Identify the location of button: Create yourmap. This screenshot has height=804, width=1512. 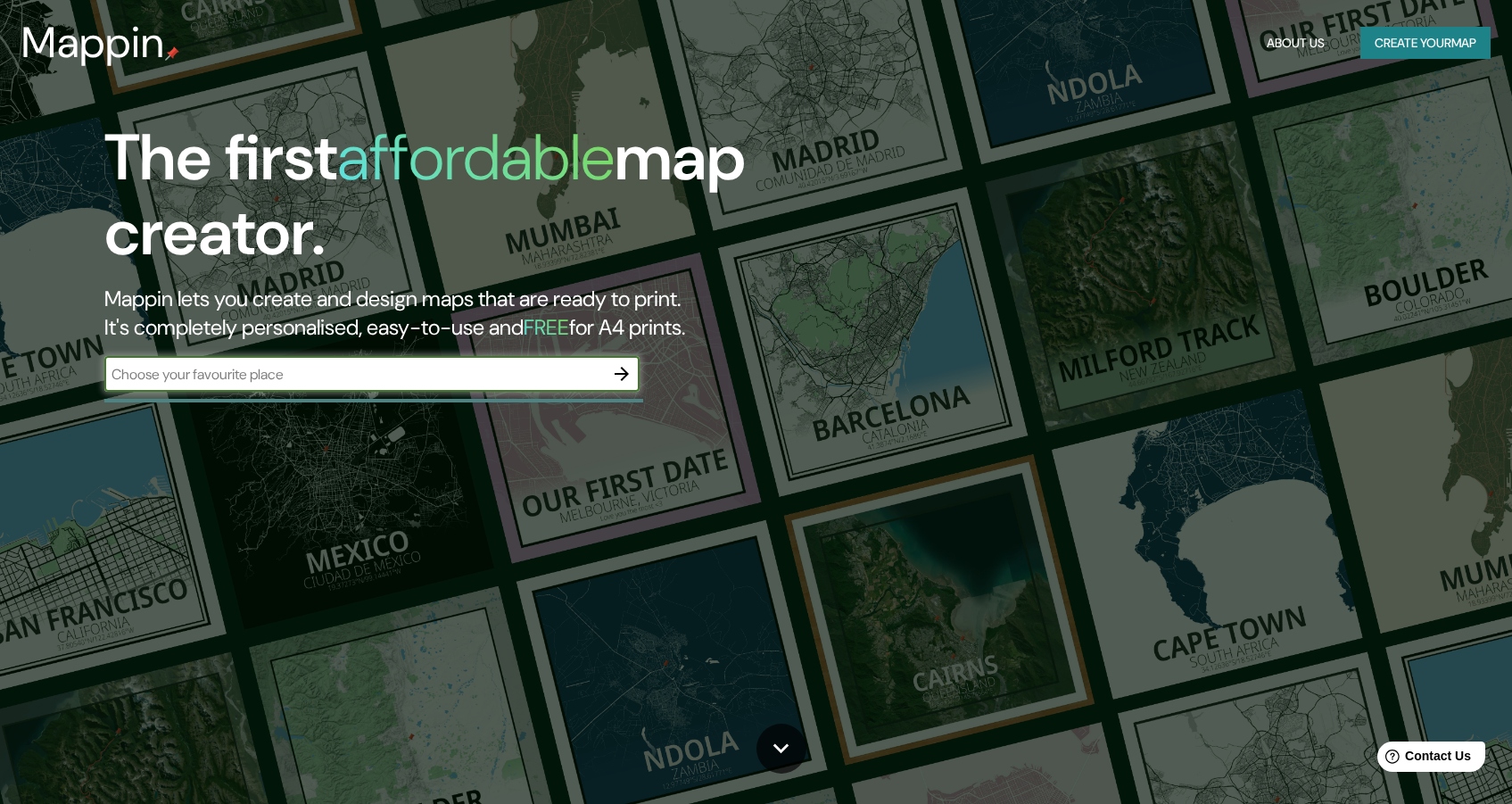
(1426, 43).